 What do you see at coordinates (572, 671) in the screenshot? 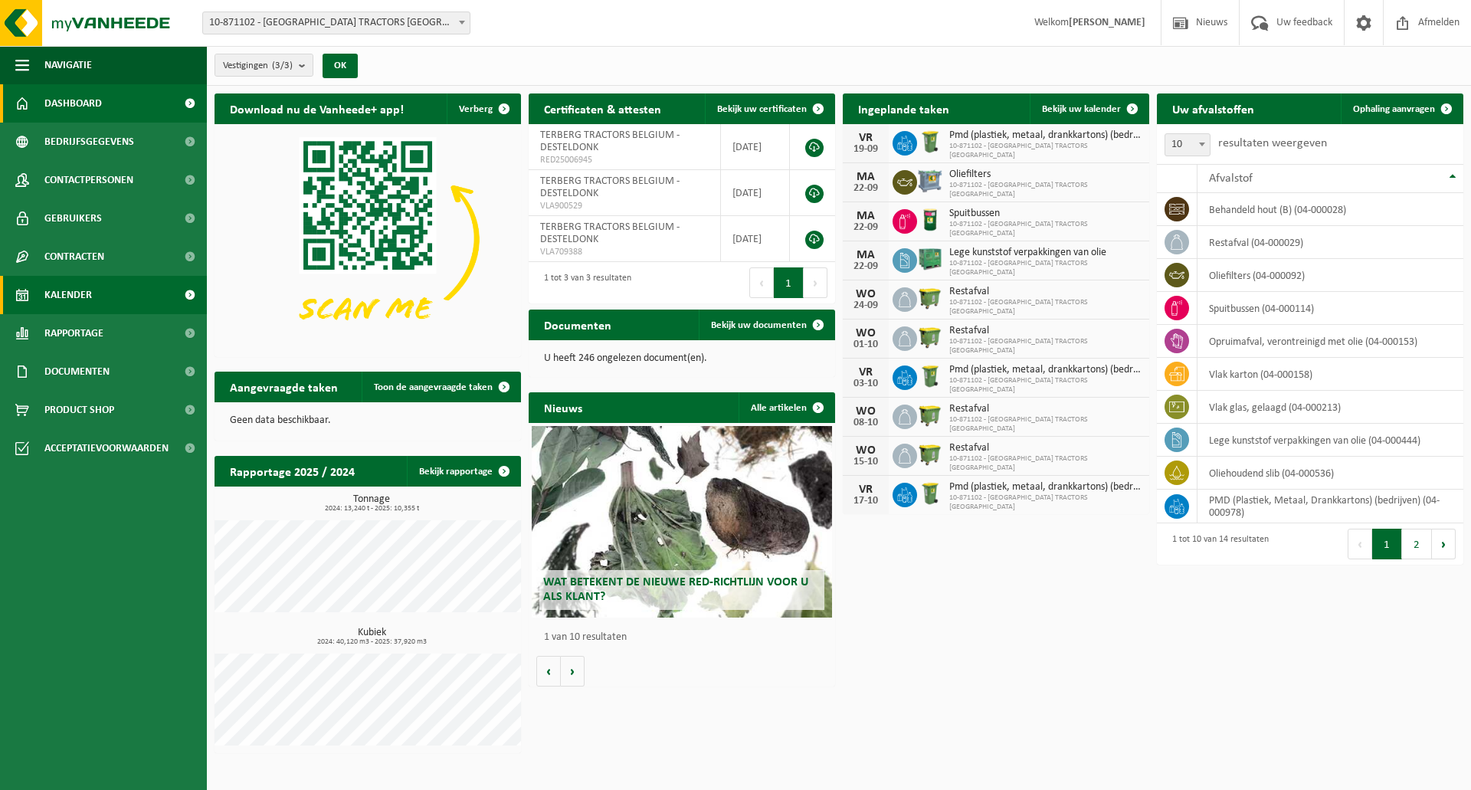
I see `button: Volgende` at bounding box center [572, 671].